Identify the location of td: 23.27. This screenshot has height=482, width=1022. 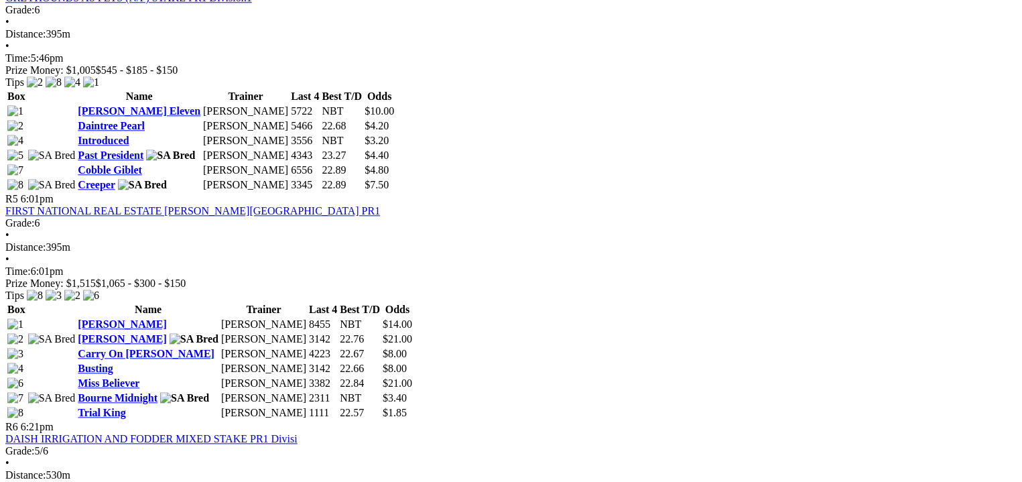
(342, 156).